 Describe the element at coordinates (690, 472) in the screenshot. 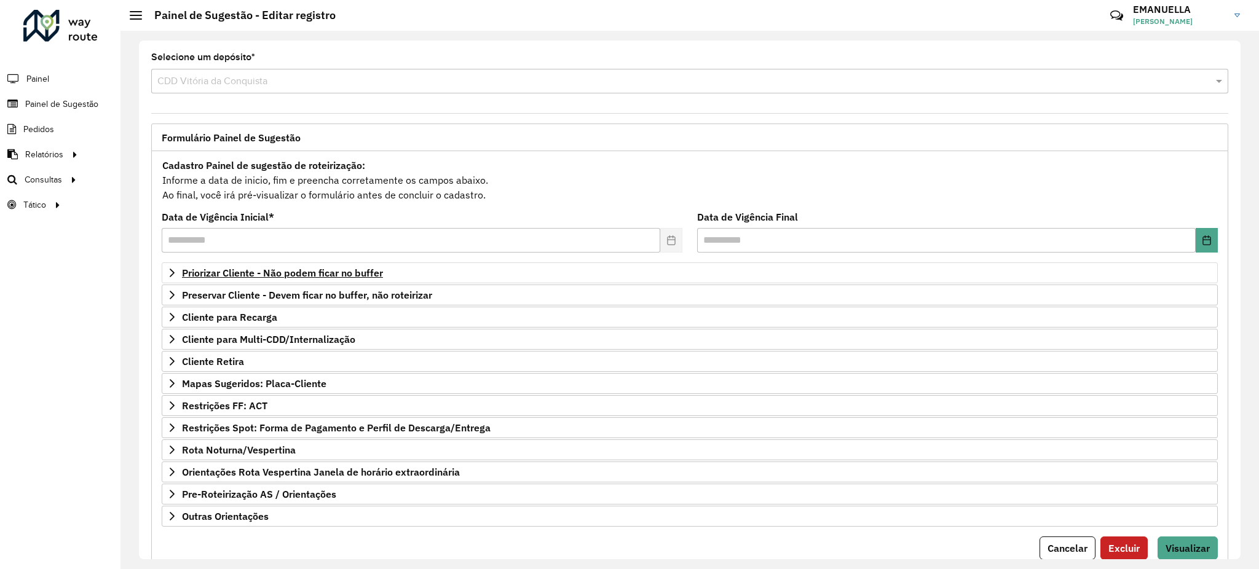

I see `a: Orientações Rota Vespertina Janela de horário extraordinária` at that location.